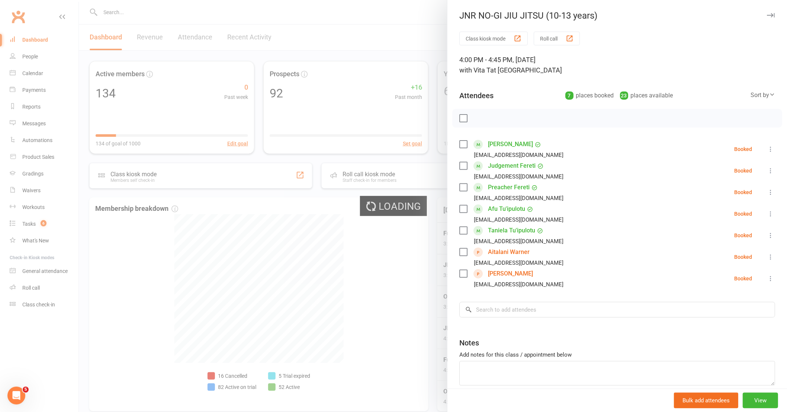 Image resolution: width=787 pixels, height=412 pixels. What do you see at coordinates (617, 310) in the screenshot?
I see `input: Search to add attendees` at bounding box center [617, 310].